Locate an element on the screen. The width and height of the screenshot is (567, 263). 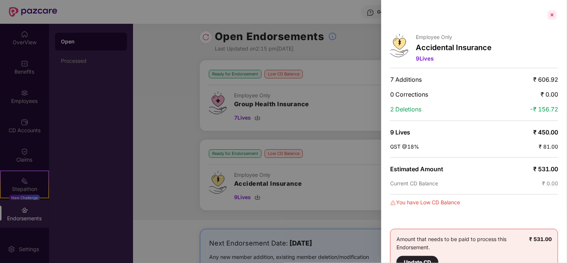
span: 2 Deletions is located at coordinates (406, 109).